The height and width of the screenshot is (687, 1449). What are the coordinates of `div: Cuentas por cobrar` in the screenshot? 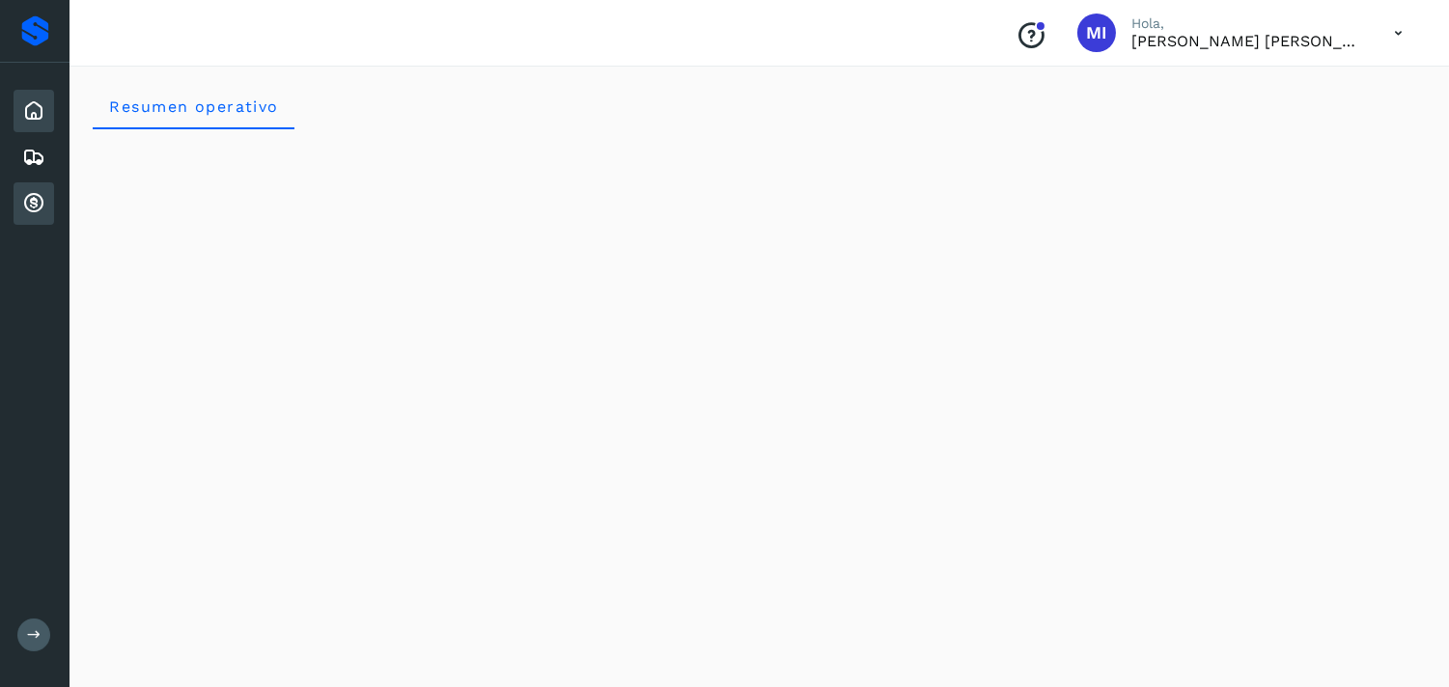 It's located at (34, 204).